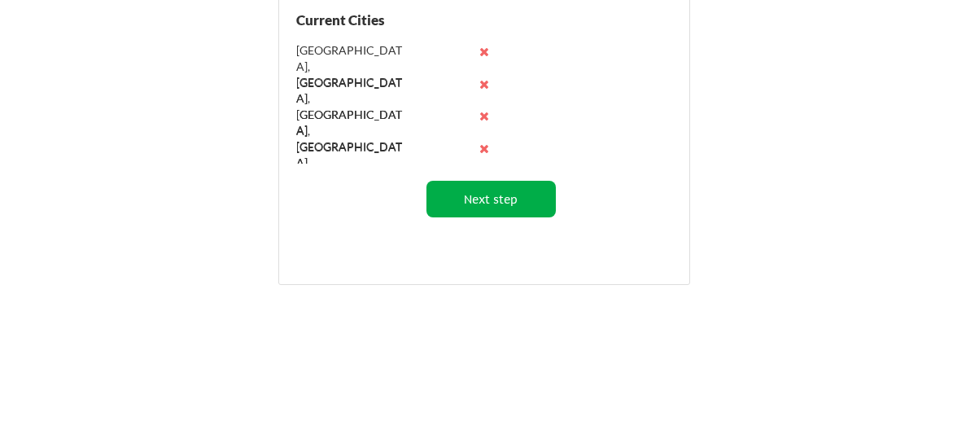 The image size is (966, 434). I want to click on div: Current Cities, so click(358, 20).